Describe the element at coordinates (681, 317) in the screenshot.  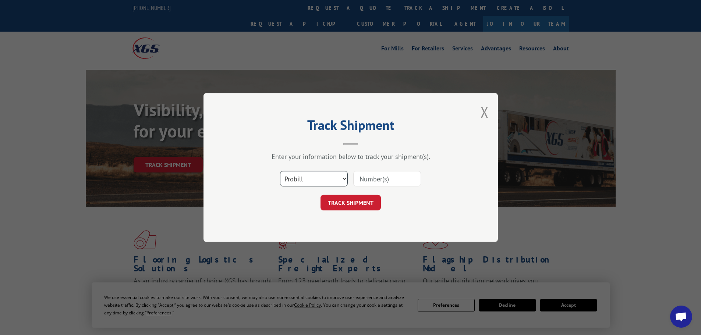
I see `a: Open chat` at that location.